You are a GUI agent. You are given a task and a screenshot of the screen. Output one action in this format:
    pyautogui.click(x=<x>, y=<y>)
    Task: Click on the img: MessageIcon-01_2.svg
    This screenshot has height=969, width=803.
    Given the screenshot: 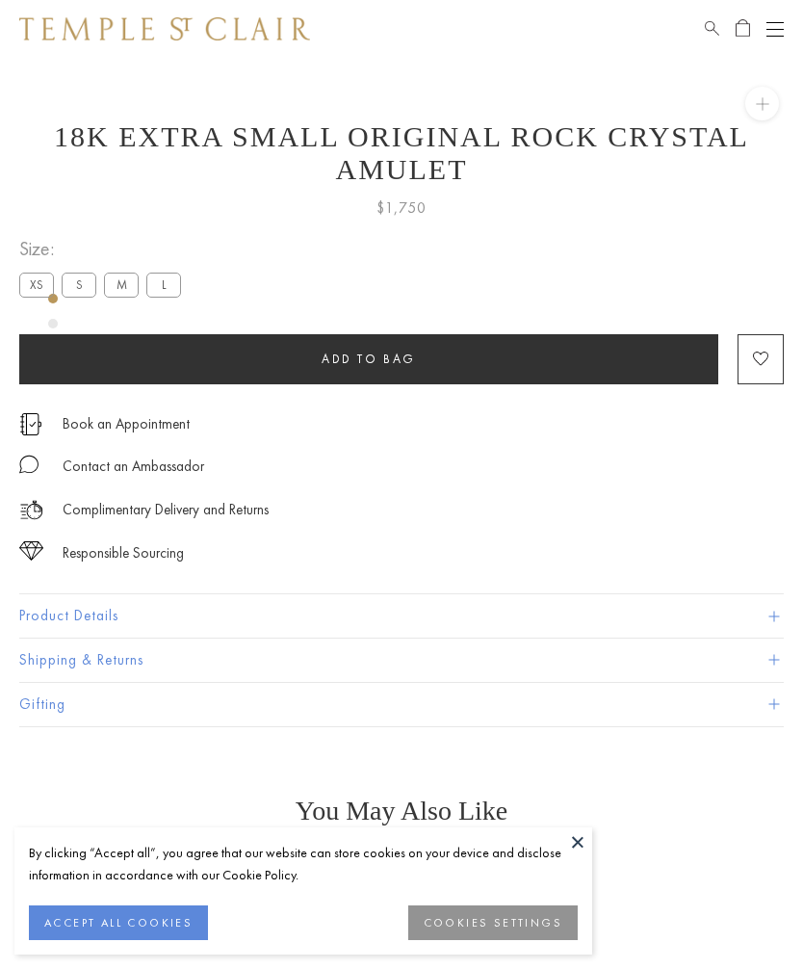 What is the action you would take?
    pyautogui.click(x=29, y=464)
    